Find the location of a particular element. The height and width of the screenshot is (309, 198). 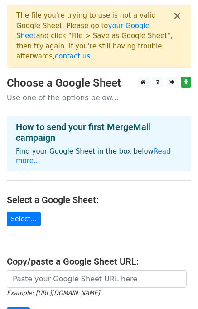

h4: How to send your first MergeMail campaign is located at coordinates (99, 132).